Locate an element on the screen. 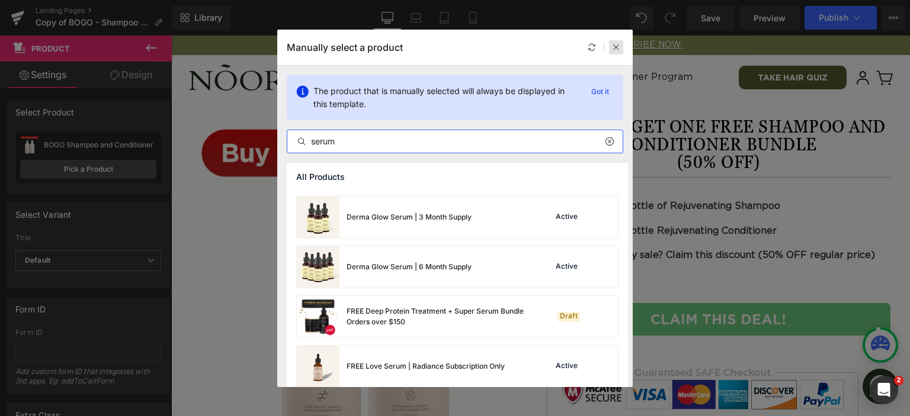 This screenshot has height=416, width=910. a: SUBSCRIBE NOW is located at coordinates (469, 9).